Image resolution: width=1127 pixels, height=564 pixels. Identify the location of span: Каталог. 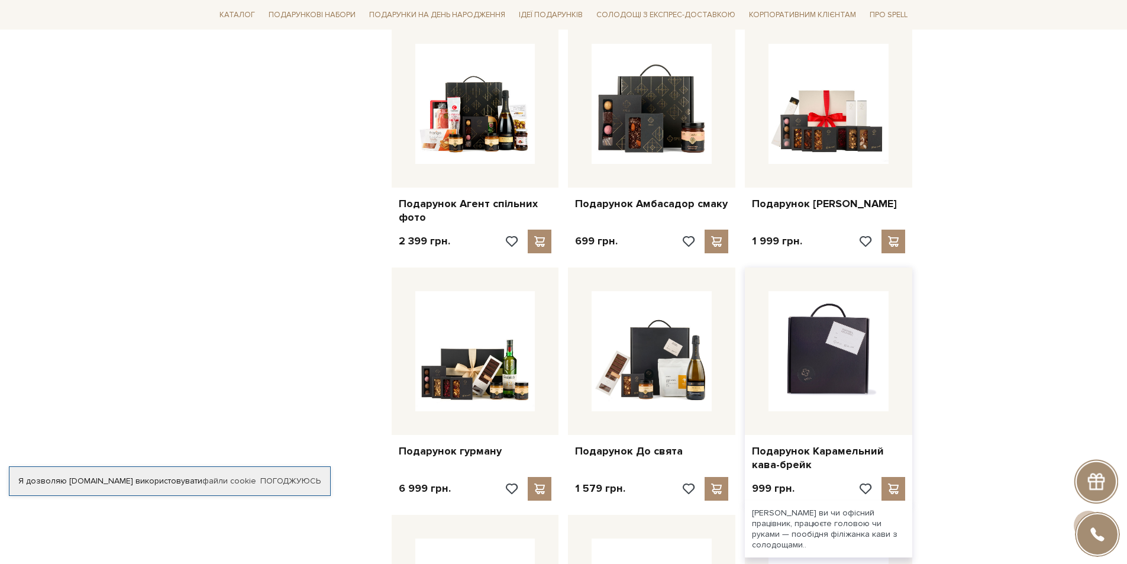
(237, 15).